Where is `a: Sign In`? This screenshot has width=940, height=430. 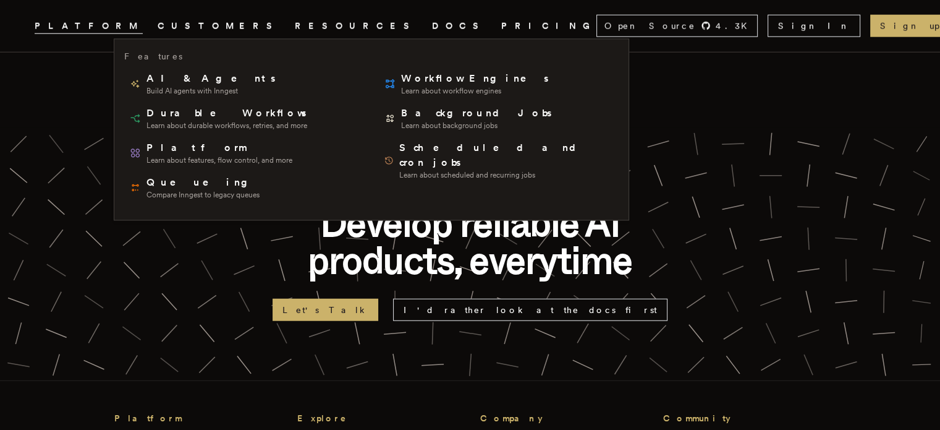 a: Sign In is located at coordinates (814, 26).